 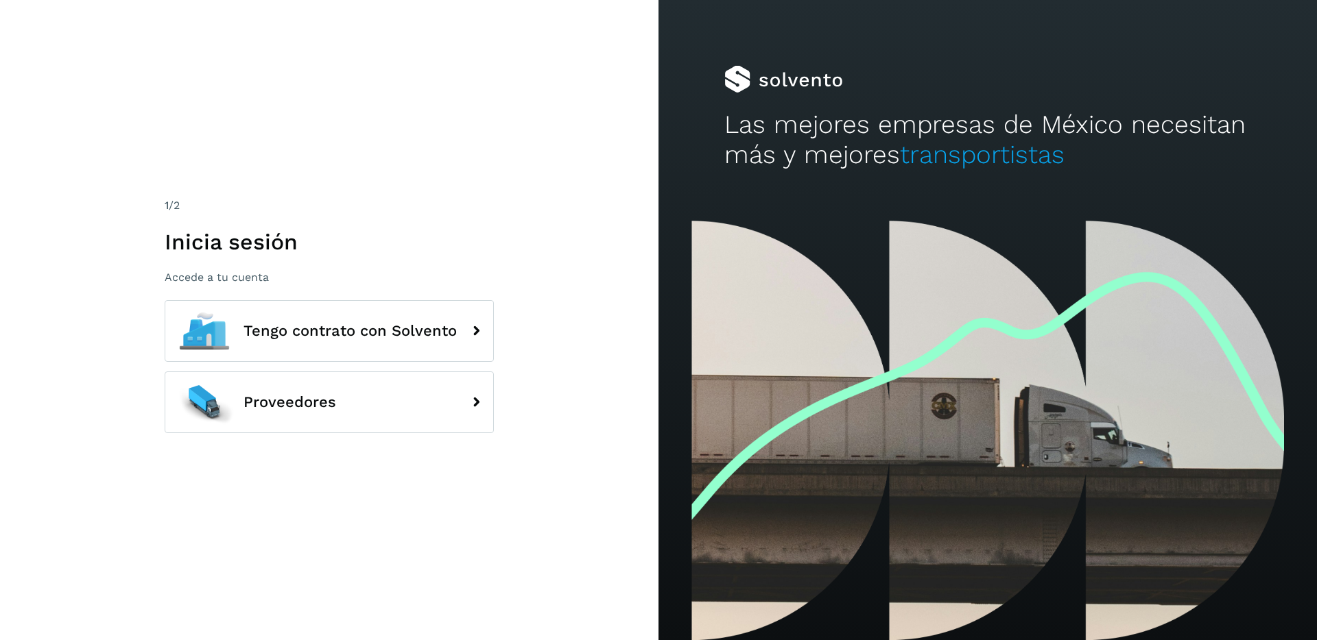 What do you see at coordinates (987, 140) in the screenshot?
I see `h2: Las mejores empresas de México necesitan más y mejores` at bounding box center [987, 140].